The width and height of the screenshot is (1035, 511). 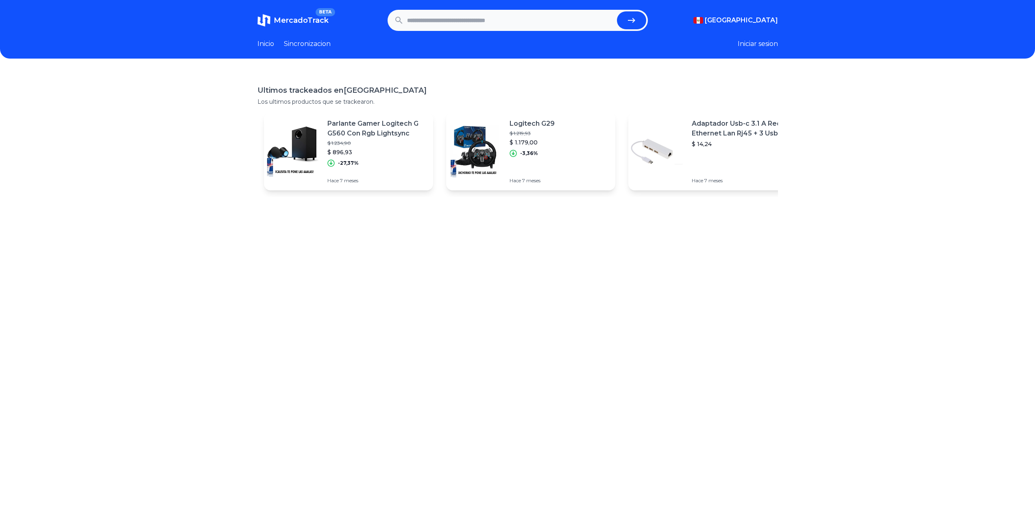 What do you see at coordinates (377, 143) in the screenshot?
I see `p: $ 1.234,90` at bounding box center [377, 143].